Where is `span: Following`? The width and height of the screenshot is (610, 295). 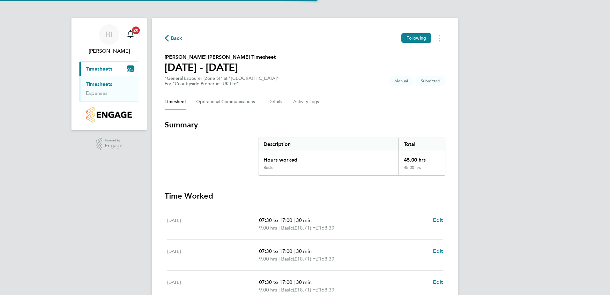
span: Following is located at coordinates (417, 38).